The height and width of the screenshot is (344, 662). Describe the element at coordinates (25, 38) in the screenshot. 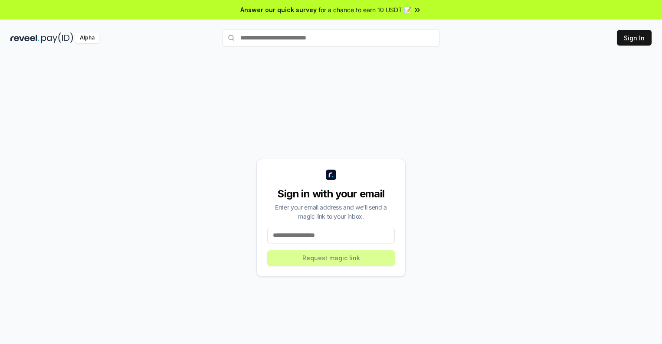

I see `img: reveel_dark` at that location.